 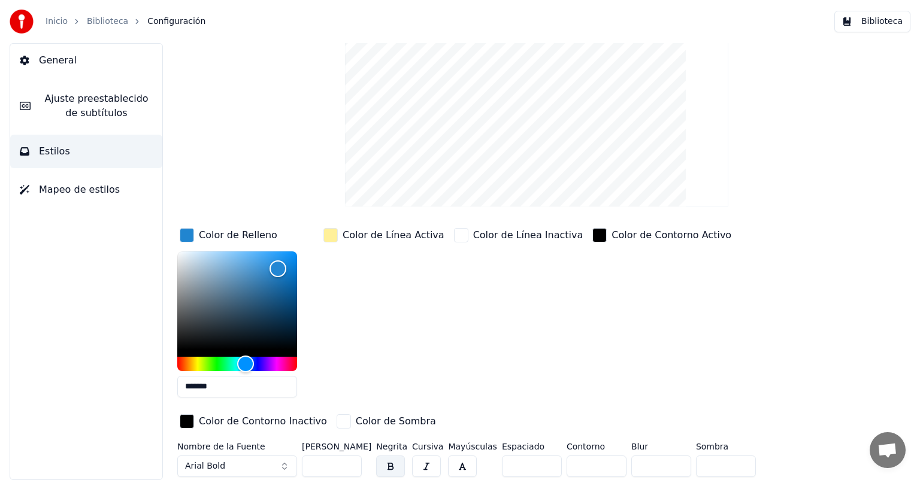 What do you see at coordinates (662, 235) in the screenshot?
I see `button: Color de Contorno Activo` at bounding box center [662, 235].